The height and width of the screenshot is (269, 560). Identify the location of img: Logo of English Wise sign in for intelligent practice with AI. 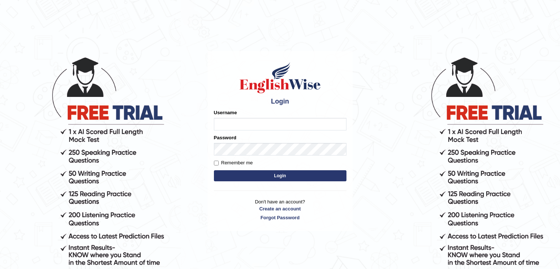
(280, 78).